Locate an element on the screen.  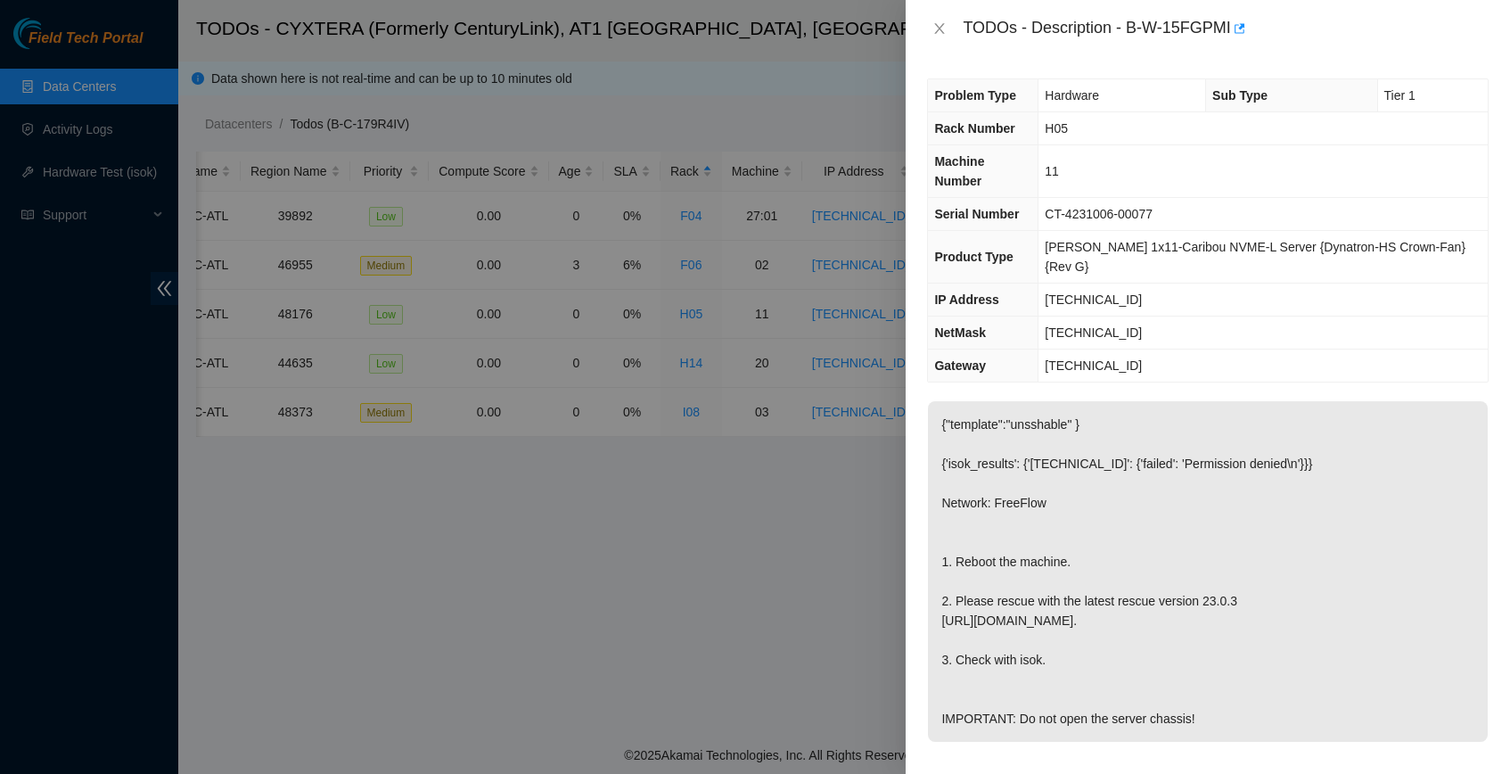
span: close is located at coordinates (940, 29).